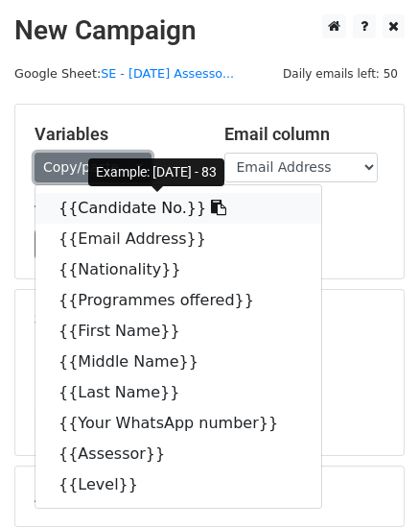 The height and width of the screenshot is (528, 419). What do you see at coordinates (341, 73) in the screenshot?
I see `a: Daily emails left: 50` at bounding box center [341, 73].